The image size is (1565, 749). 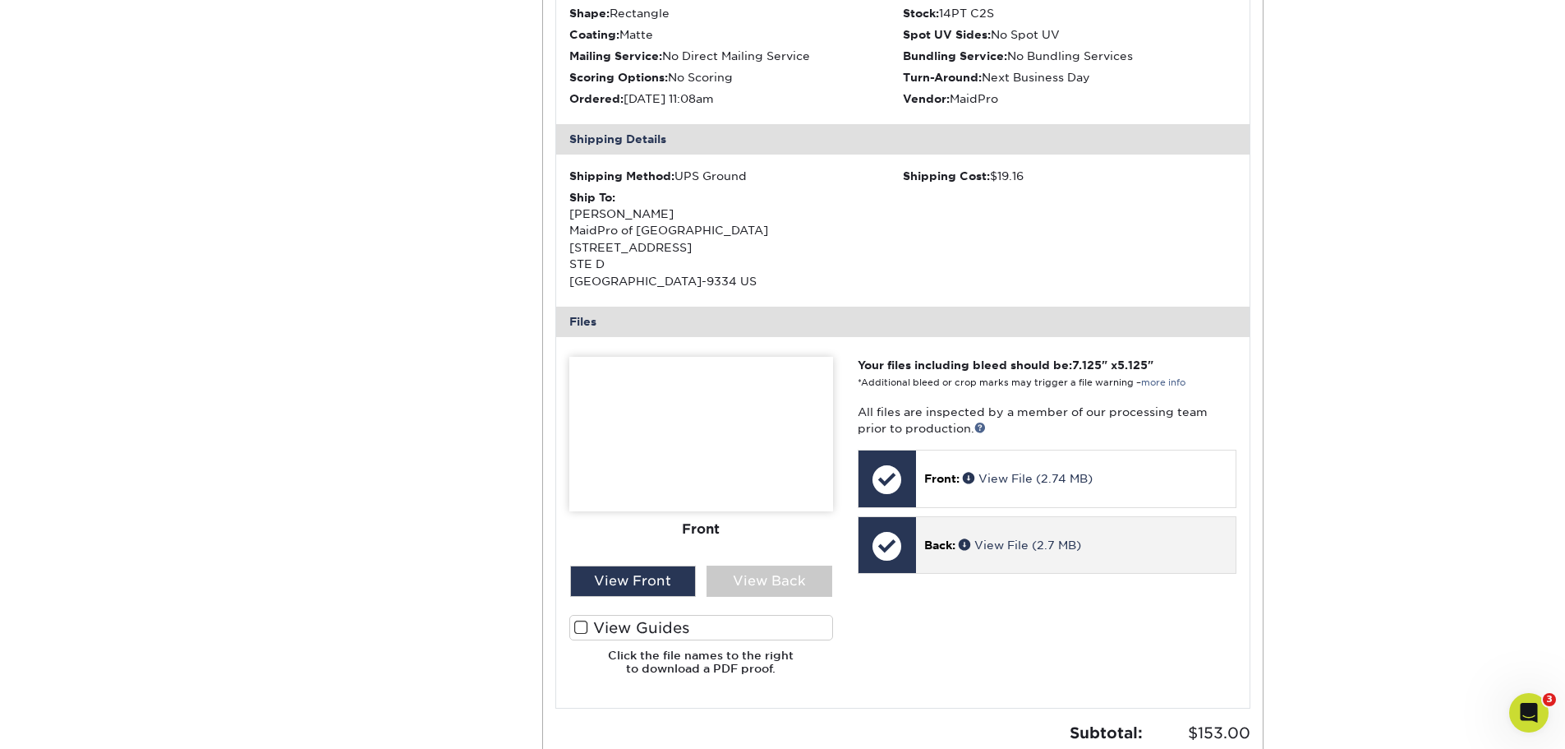 I want to click on li: Rectangle, so click(x=736, y=13).